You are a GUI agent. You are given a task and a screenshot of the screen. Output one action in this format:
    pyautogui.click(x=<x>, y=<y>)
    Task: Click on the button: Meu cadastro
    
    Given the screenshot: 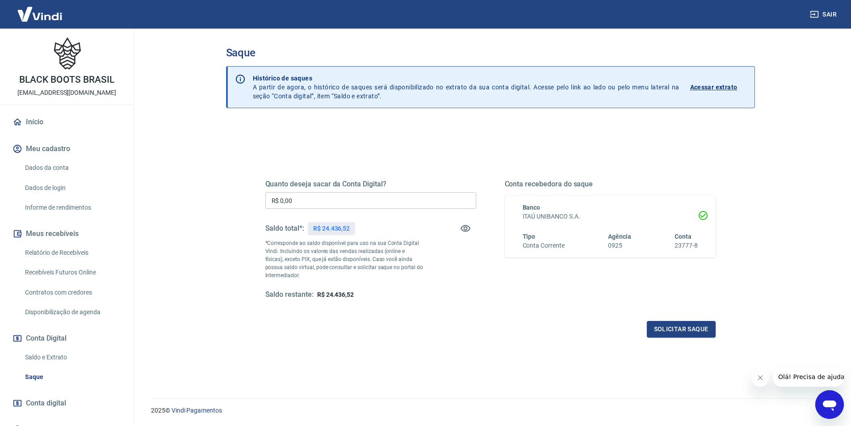 What is the action you would take?
    pyautogui.click(x=67, y=149)
    